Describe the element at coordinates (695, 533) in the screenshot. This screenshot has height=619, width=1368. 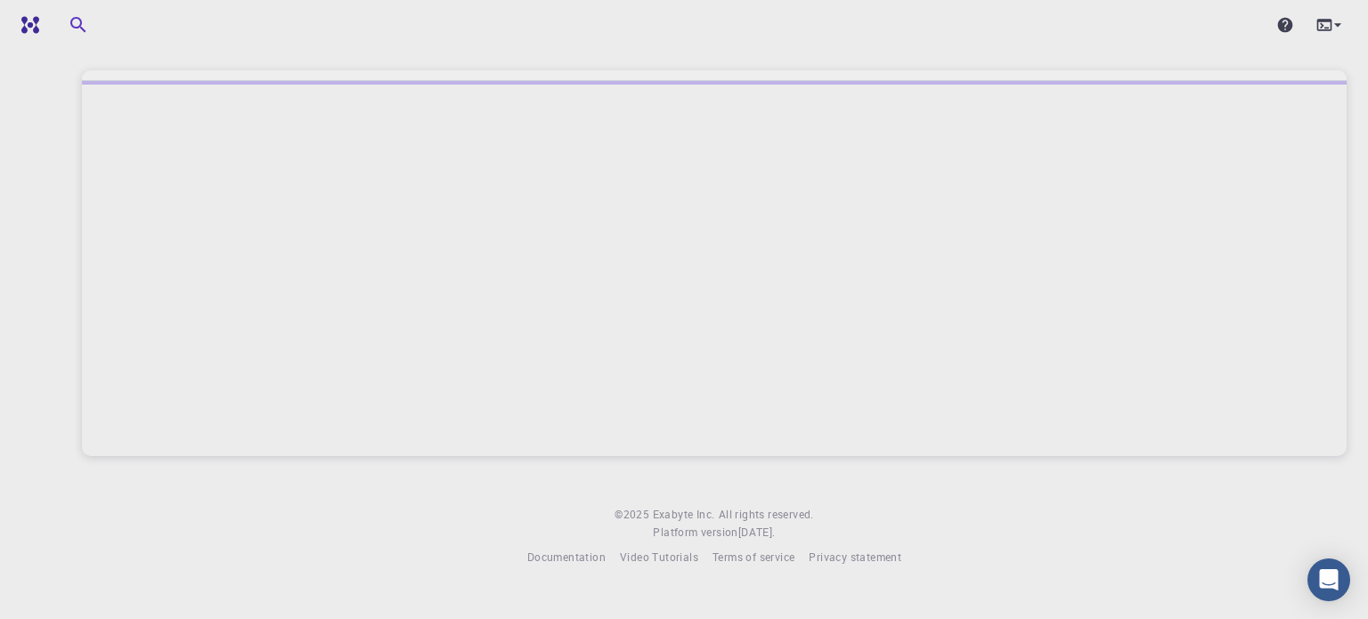
I see `span: Platform version` at that location.